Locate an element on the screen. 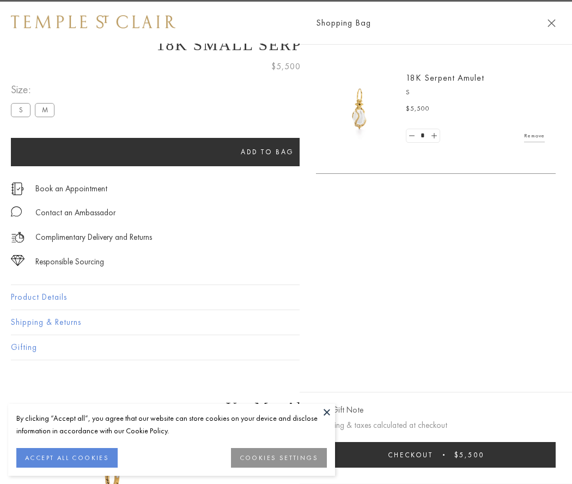  button: Close Shopping Bag is located at coordinates (552, 23).